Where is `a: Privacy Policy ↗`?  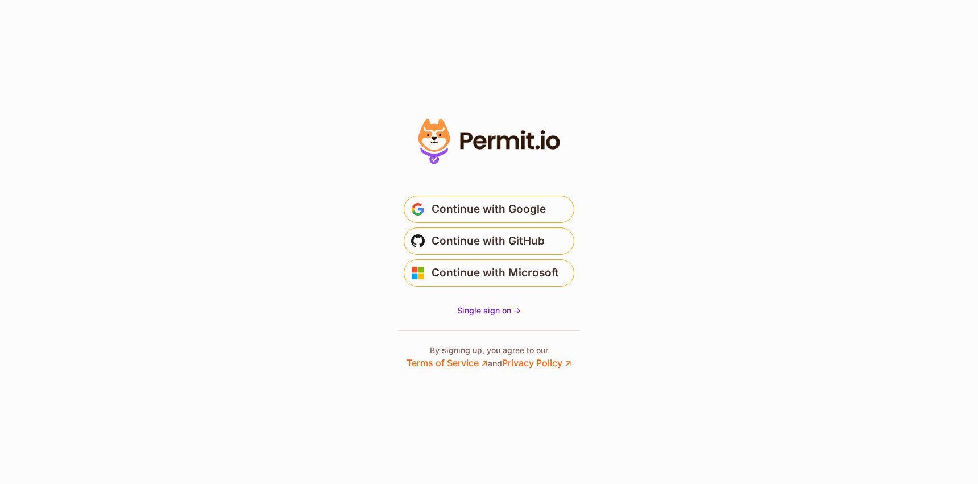
a: Privacy Policy ↗ is located at coordinates (537, 363).